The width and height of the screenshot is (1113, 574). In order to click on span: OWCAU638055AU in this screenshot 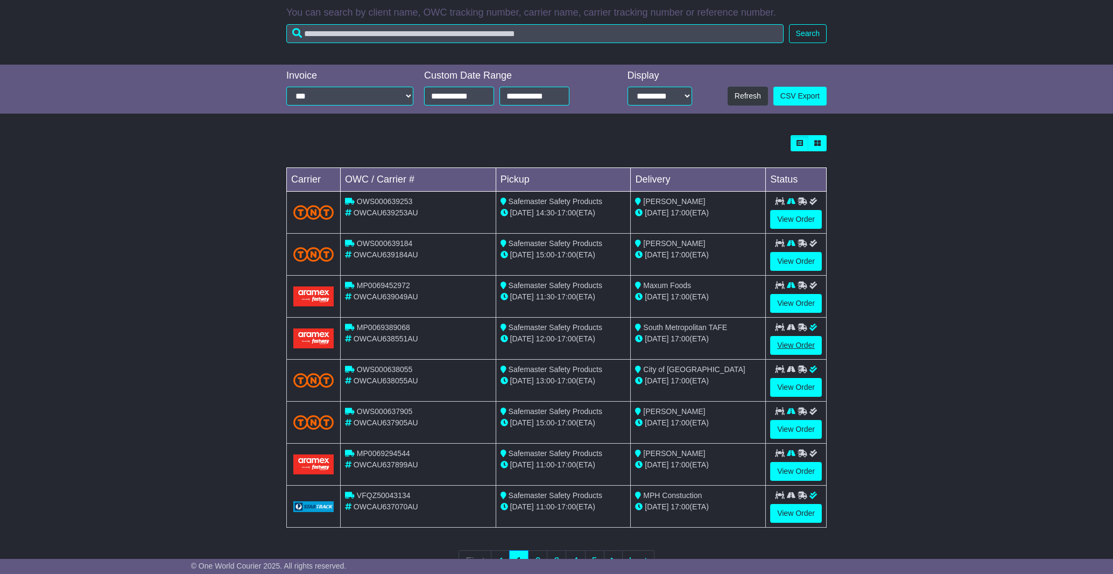, I will do `click(386, 381)`.